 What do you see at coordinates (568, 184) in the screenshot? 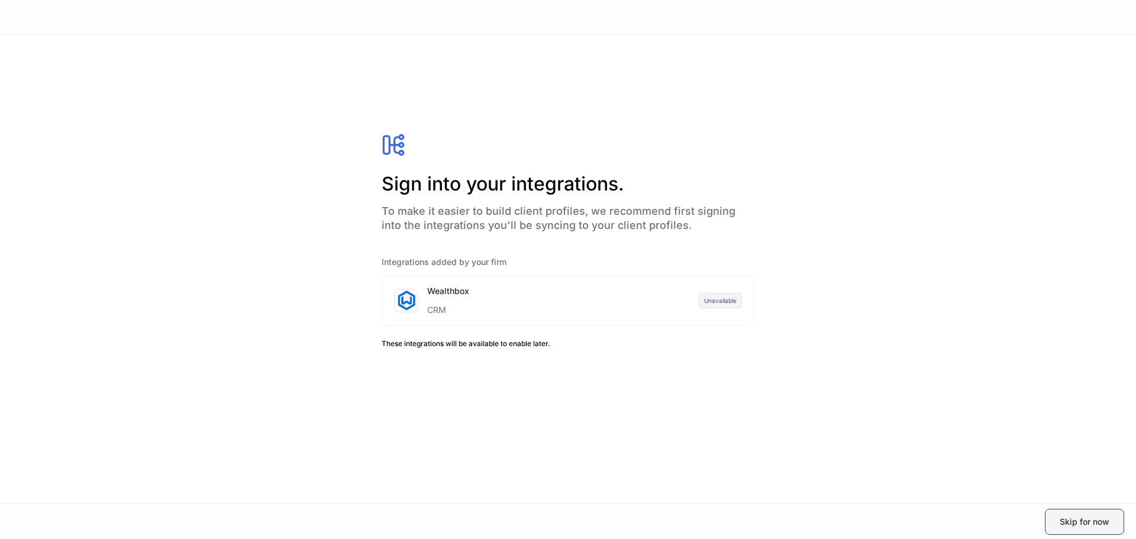
I see `h2: Sign into your integrations.` at bounding box center [568, 184].